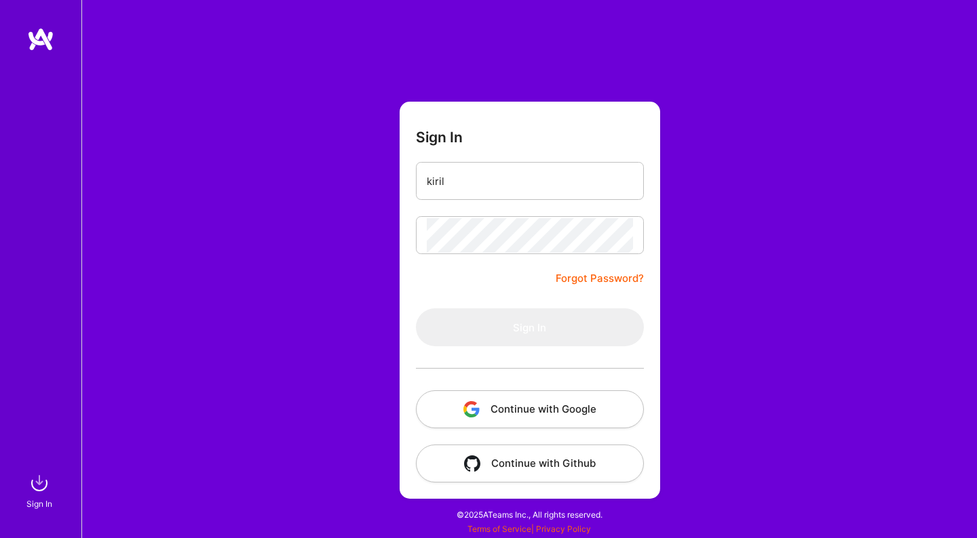 The height and width of the screenshot is (538, 977). Describe the element at coordinates (439, 137) in the screenshot. I see `h3: Sign In` at that location.